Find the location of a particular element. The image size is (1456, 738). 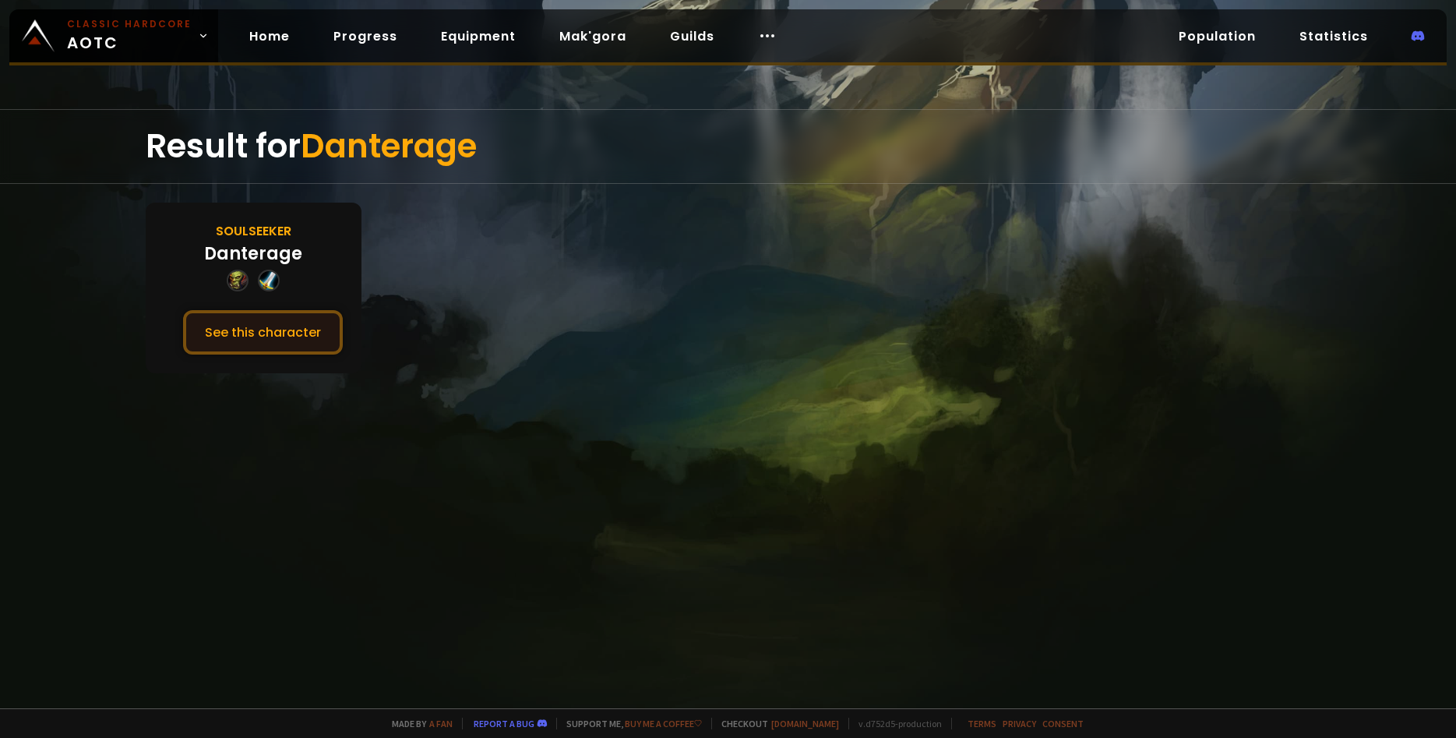

small: Classic Hardcore is located at coordinates (129, 24).